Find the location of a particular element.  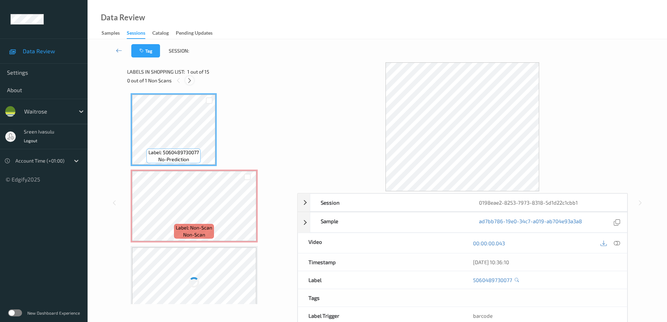

span: no-prediction is located at coordinates (174, 159).